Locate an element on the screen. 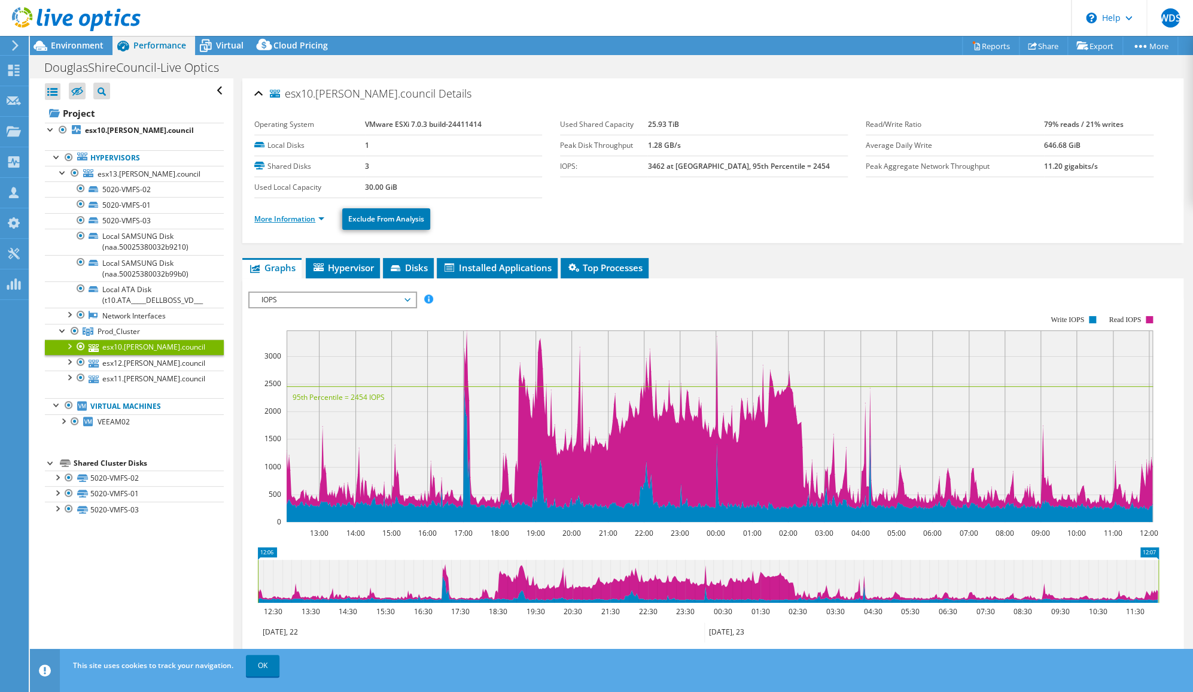 This screenshot has width=1193, height=692. text: 00:00 is located at coordinates (716, 533).